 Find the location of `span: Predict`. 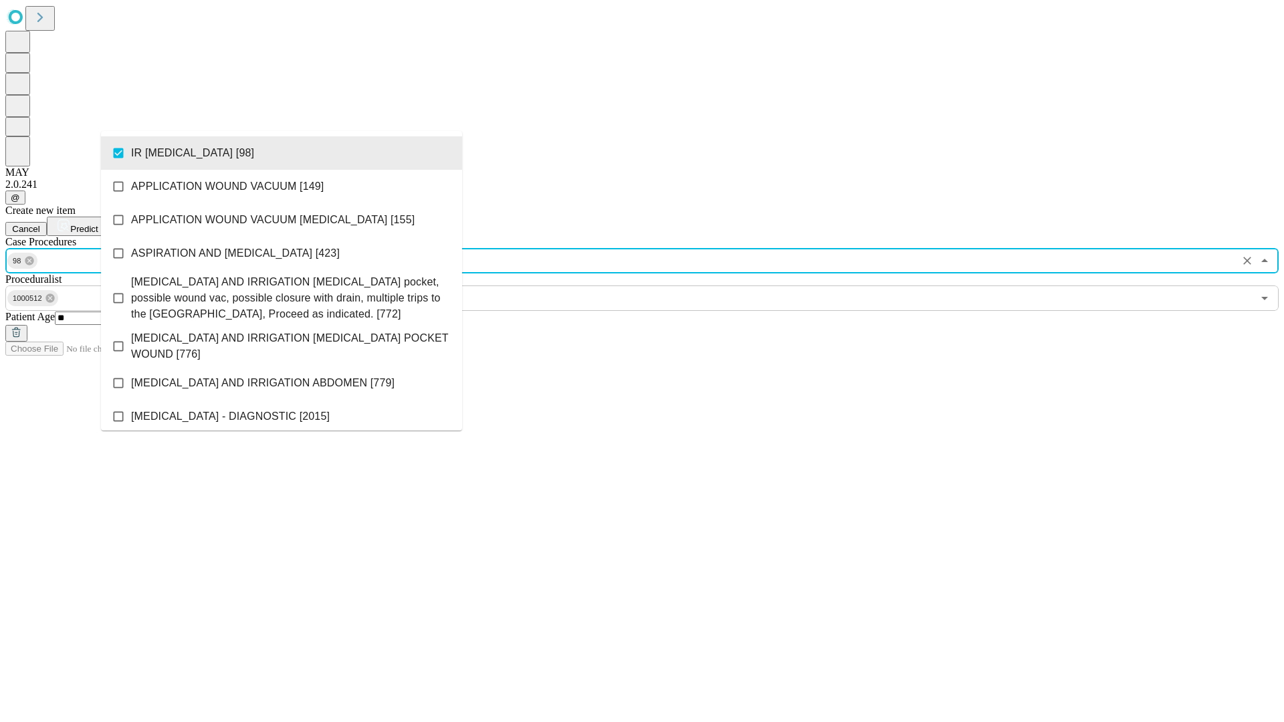

span: Predict is located at coordinates (84, 229).